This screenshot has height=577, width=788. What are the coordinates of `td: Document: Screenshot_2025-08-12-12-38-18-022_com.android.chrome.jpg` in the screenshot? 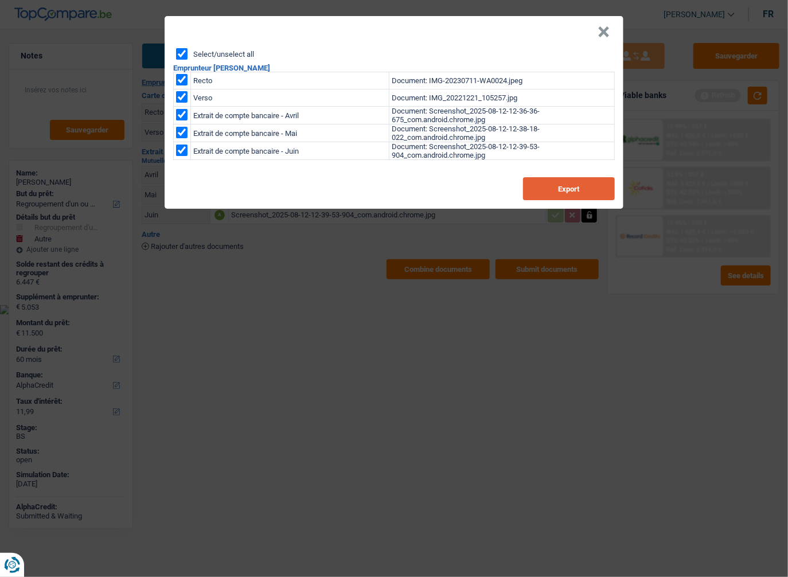 It's located at (502, 133).